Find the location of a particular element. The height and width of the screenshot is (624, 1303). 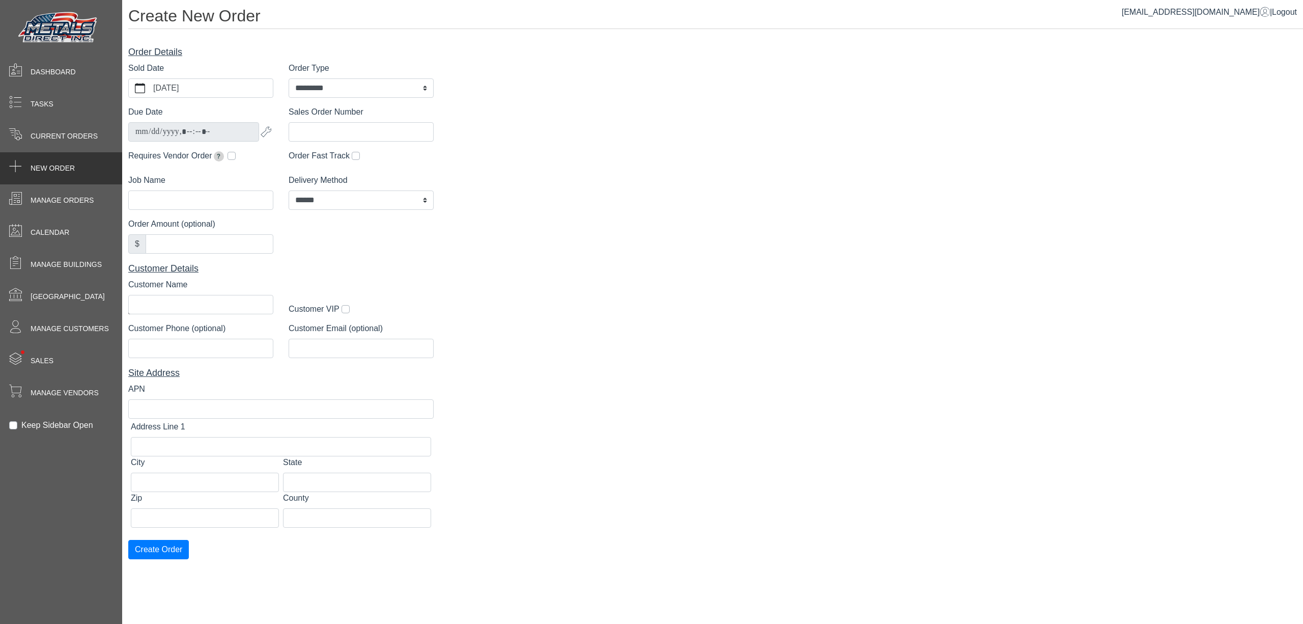

label: County is located at coordinates (296, 498).